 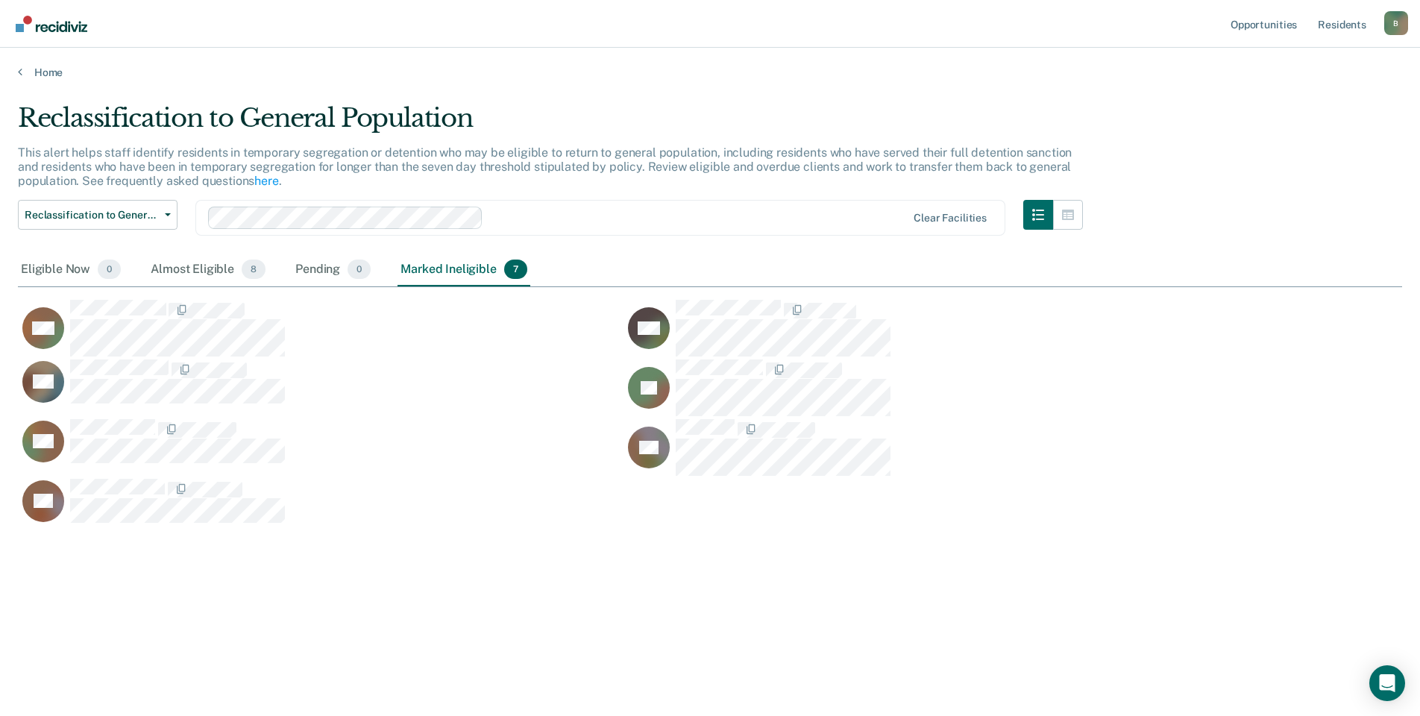 What do you see at coordinates (464, 270) in the screenshot?
I see `div: Marked Ineligible7` at bounding box center [464, 270].